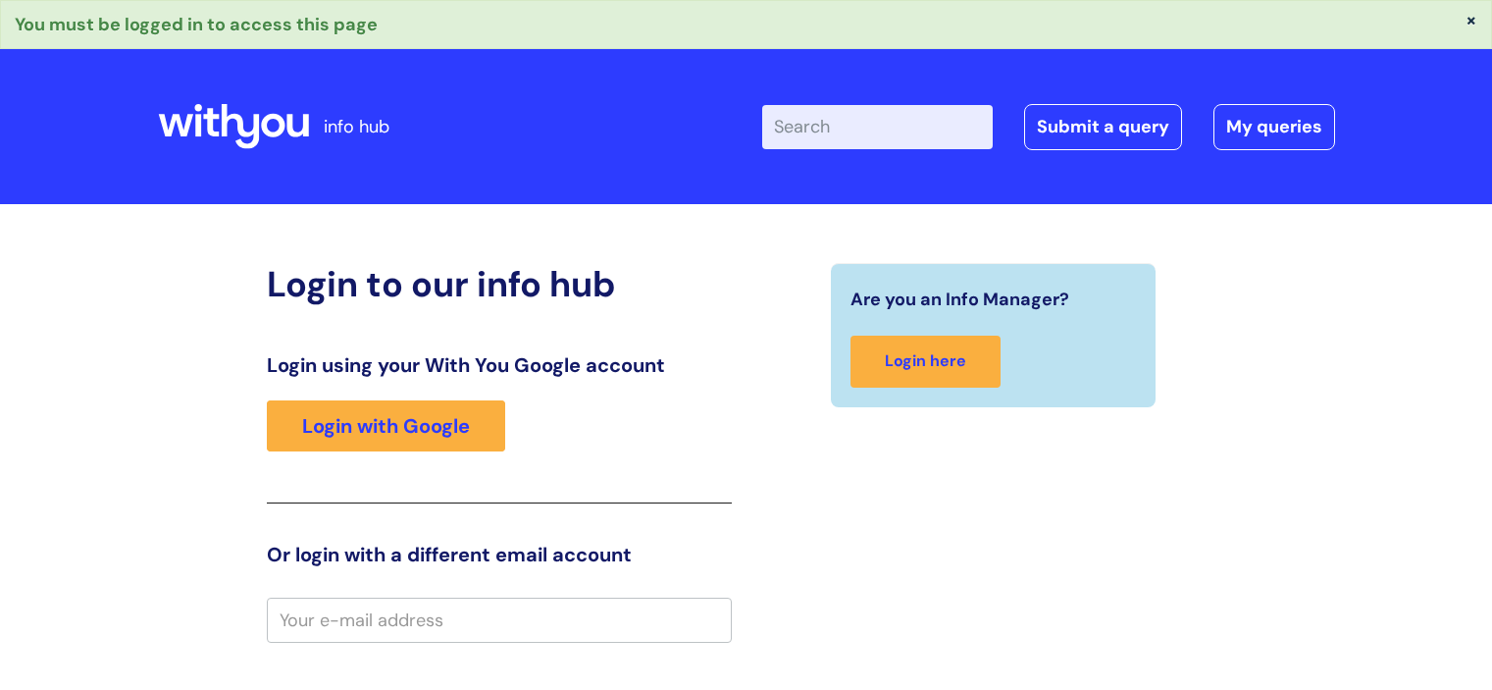 Image resolution: width=1492 pixels, height=690 pixels. I want to click on a: Login here, so click(925, 361).